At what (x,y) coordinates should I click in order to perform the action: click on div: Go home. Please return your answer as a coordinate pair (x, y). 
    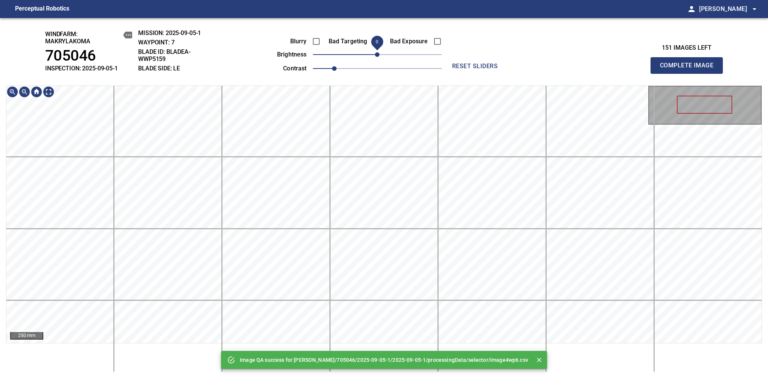
    Looking at the image, I should click on (37, 92).